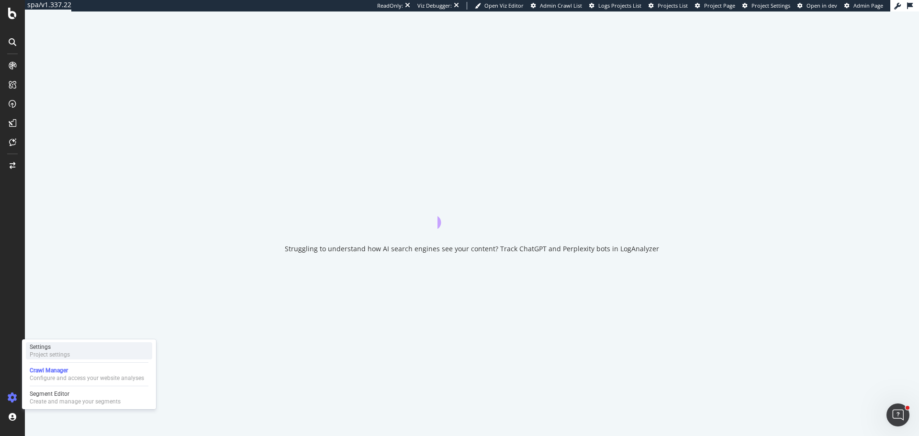 This screenshot has height=436, width=919. Describe the element at coordinates (87, 378) in the screenshot. I see `div: Configure and access your website analyses` at that location.